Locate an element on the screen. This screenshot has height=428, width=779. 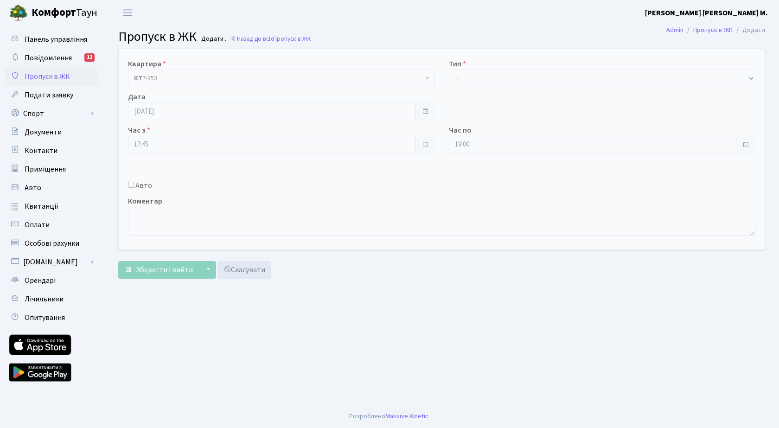
a: Опитування is located at coordinates (51, 317).